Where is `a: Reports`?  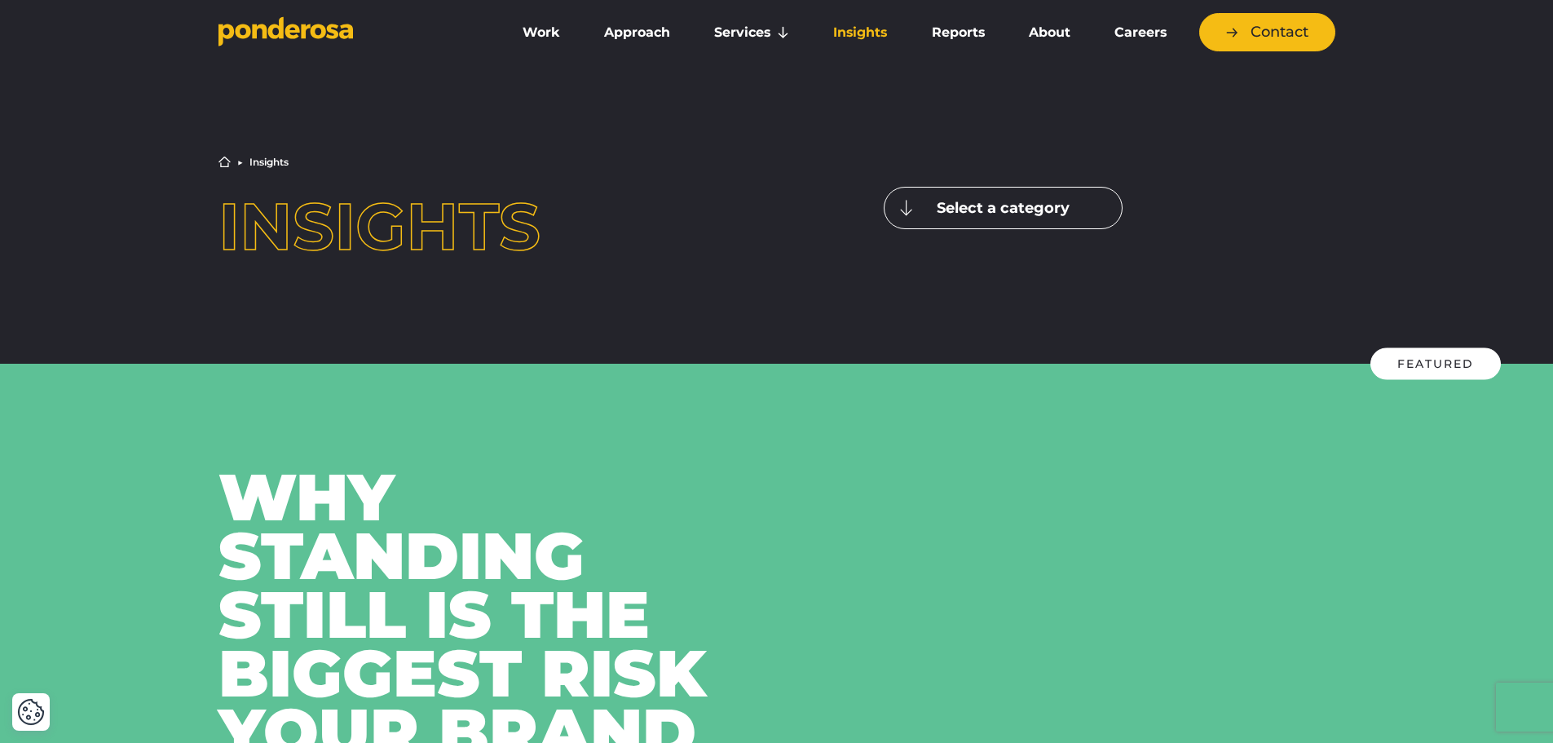 a: Reports is located at coordinates (958, 33).